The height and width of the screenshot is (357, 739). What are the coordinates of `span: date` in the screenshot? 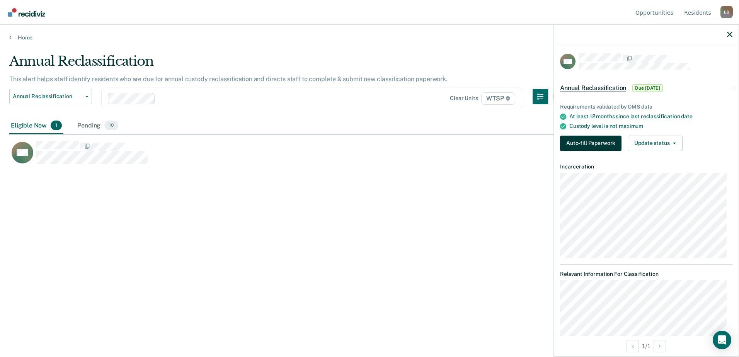 It's located at (686, 116).